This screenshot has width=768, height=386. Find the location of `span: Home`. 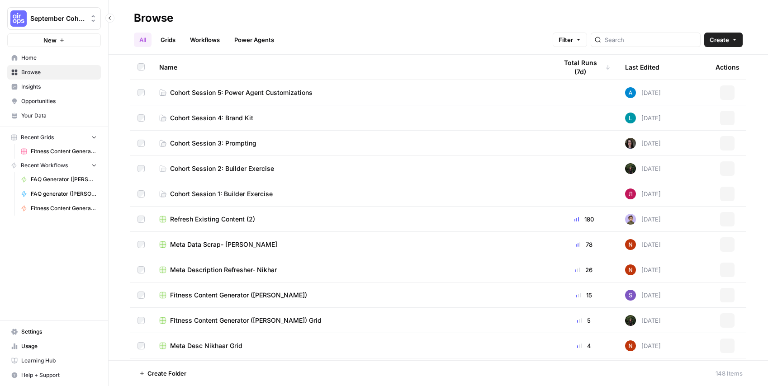

span: Home is located at coordinates (59, 58).